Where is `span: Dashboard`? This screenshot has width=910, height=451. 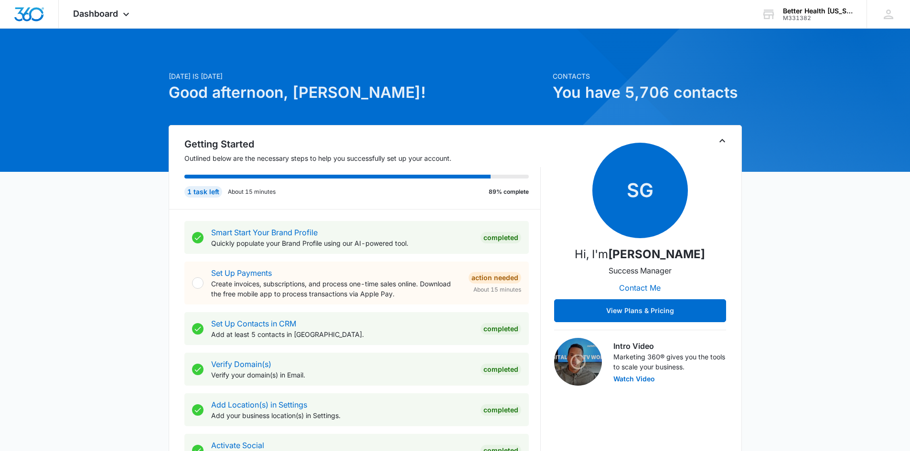 span: Dashboard is located at coordinates (96, 13).